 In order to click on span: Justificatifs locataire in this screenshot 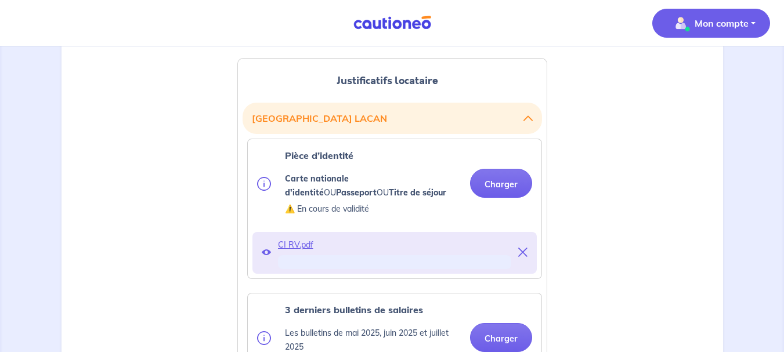, I will do `click(387, 81)`.